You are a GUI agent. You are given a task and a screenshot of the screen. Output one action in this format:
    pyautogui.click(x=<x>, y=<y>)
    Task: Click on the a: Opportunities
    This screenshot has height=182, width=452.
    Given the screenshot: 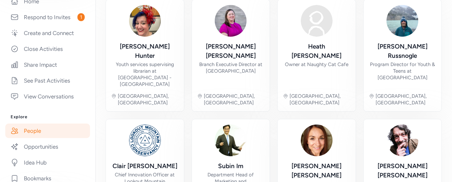 What is the action you would take?
    pyautogui.click(x=48, y=147)
    